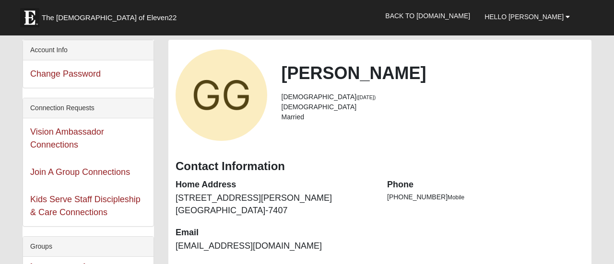  What do you see at coordinates (88, 108) in the screenshot?
I see `div: Connection Requests` at bounding box center [88, 108].